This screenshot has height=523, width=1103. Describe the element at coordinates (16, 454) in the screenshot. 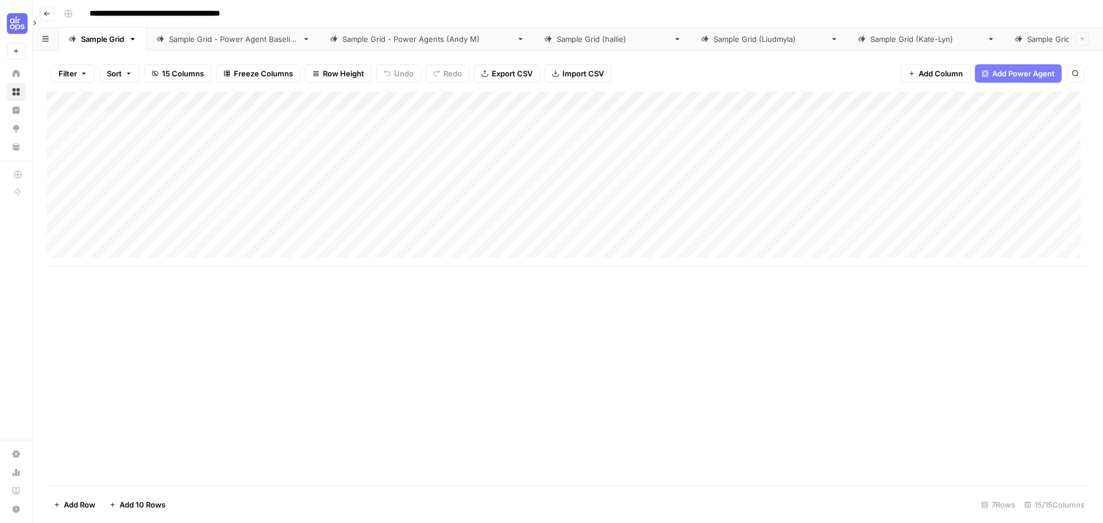

I see `a: Settings` at that location.